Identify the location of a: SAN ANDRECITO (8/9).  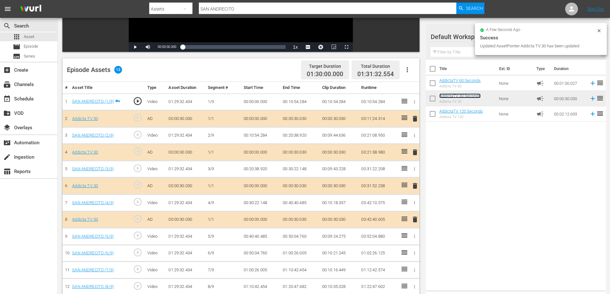
(93, 286).